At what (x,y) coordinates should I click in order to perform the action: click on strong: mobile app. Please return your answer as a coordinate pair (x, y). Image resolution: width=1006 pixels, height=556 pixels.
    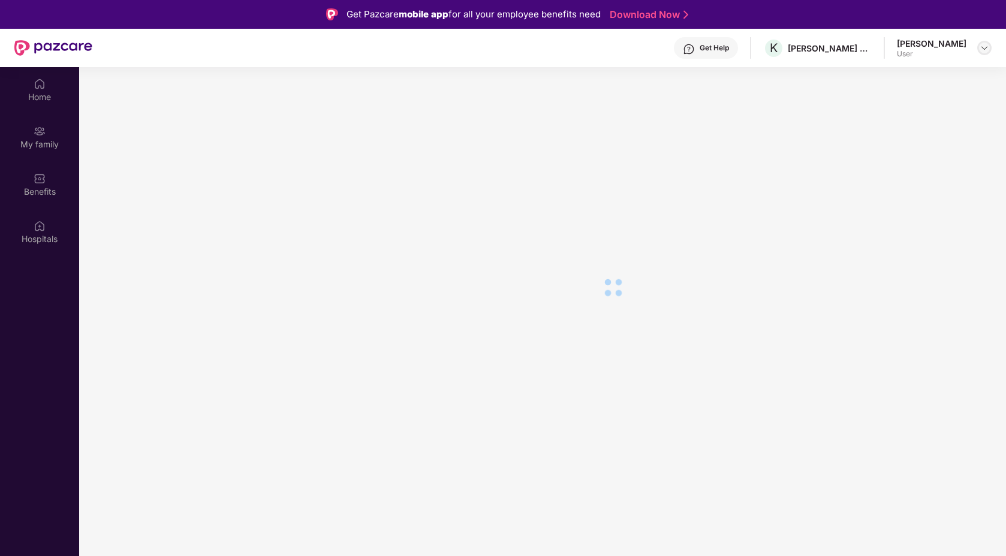
    Looking at the image, I should click on (423, 14).